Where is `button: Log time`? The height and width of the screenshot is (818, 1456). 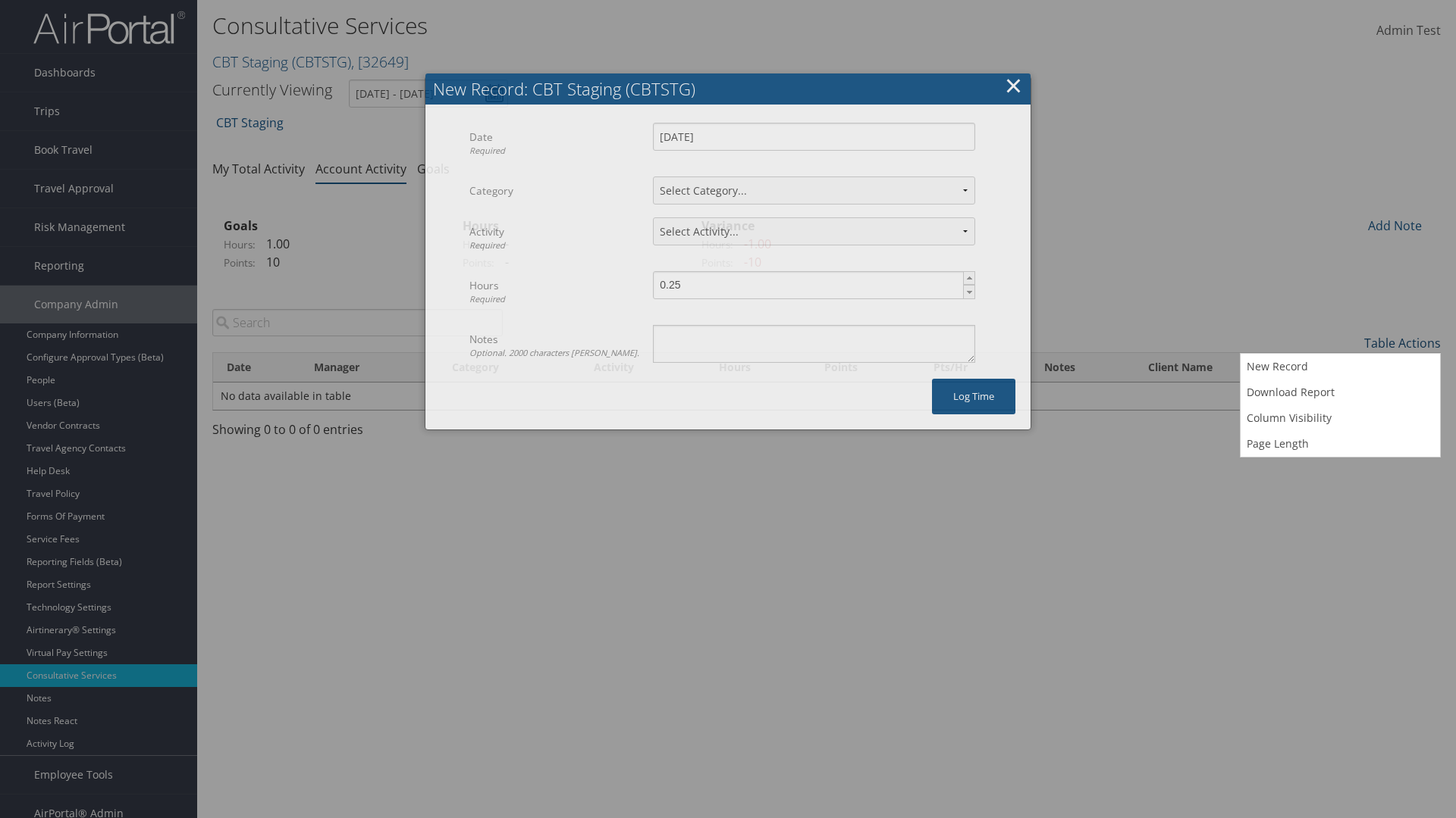
button: Log time is located at coordinates (974, 397).